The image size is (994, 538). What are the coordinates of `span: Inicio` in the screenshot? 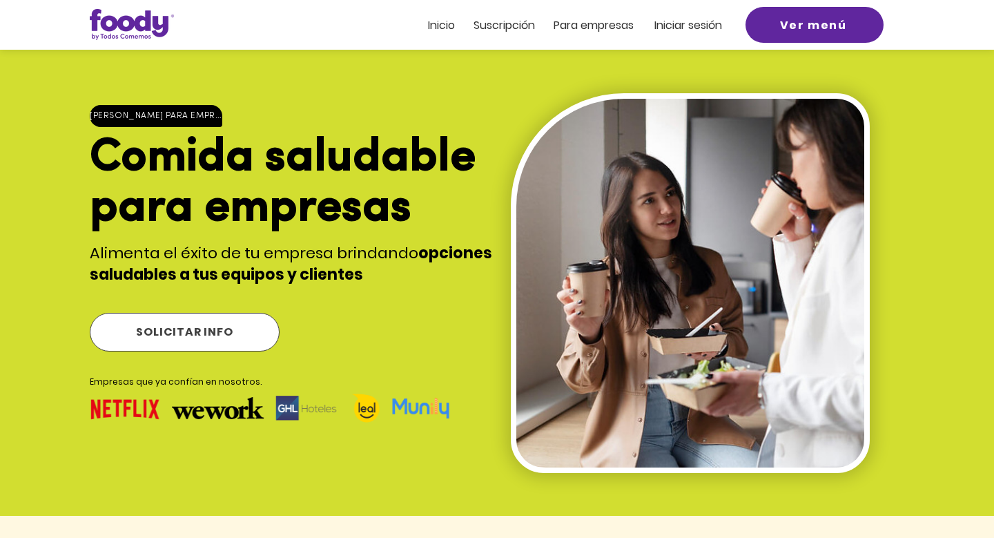 It's located at (441, 25).